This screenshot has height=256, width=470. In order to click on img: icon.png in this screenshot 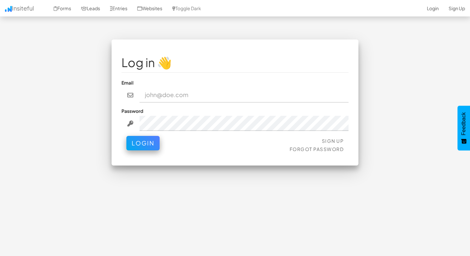, I will do `click(8, 9)`.